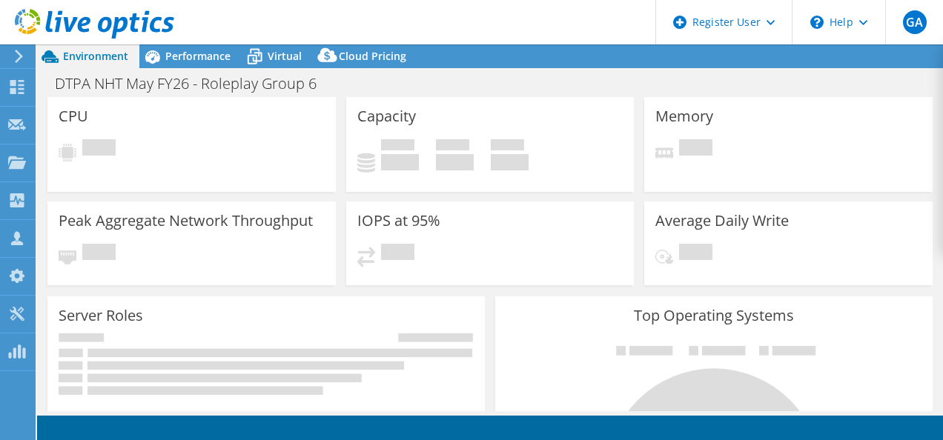 Image resolution: width=943 pixels, height=440 pixels. Describe the element at coordinates (817, 22) in the screenshot. I see `svg: \n` at that location.